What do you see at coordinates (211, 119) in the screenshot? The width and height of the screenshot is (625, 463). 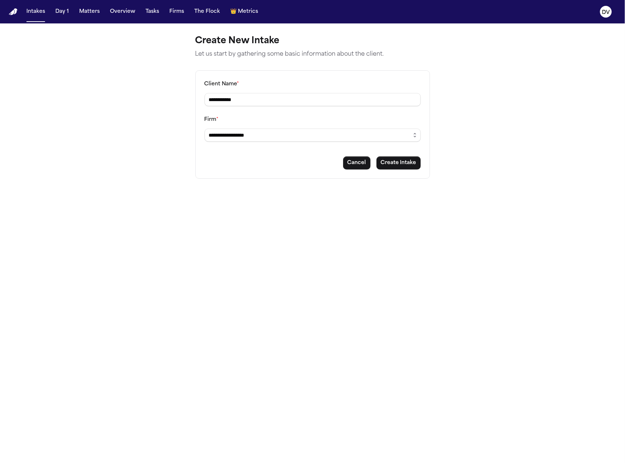 I see `label: Firm` at bounding box center [211, 119].